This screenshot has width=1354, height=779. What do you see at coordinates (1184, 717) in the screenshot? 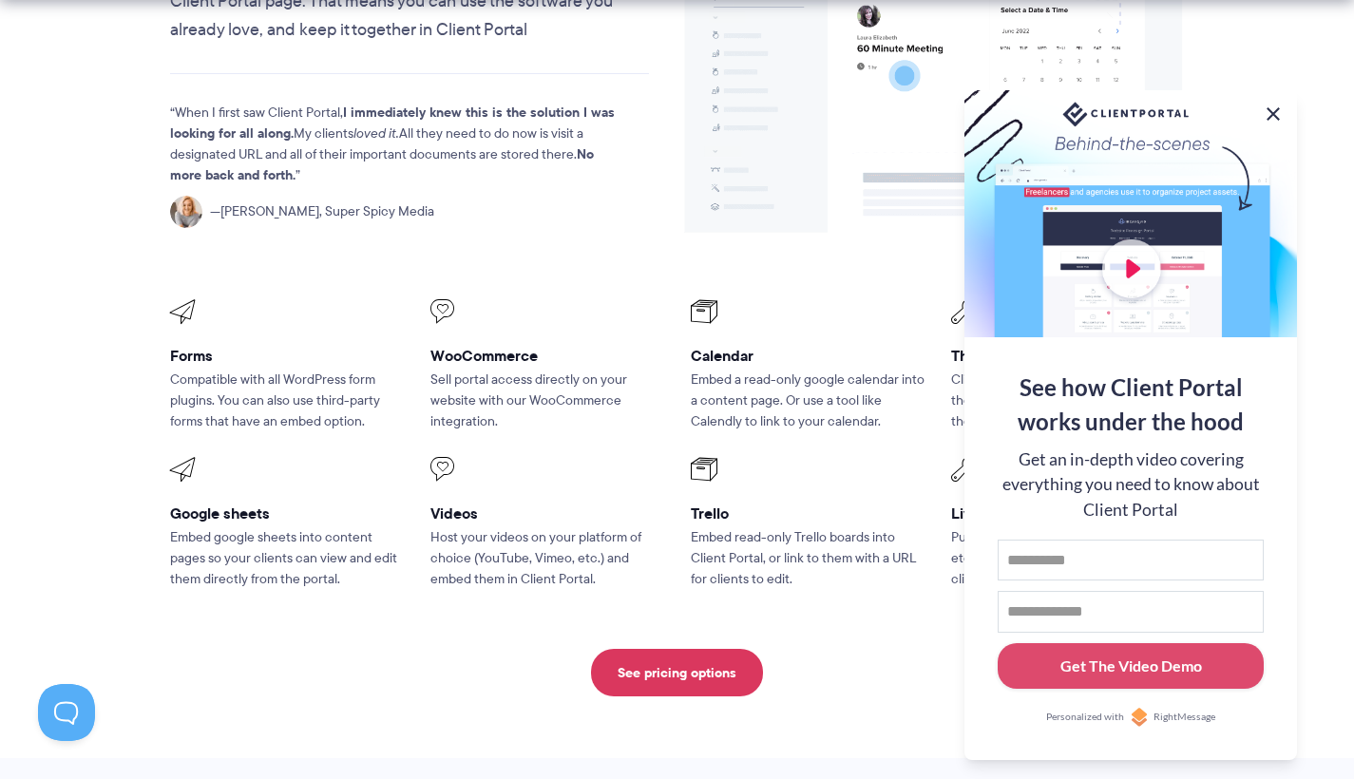
I see `span: RightMessage` at bounding box center [1184, 717].